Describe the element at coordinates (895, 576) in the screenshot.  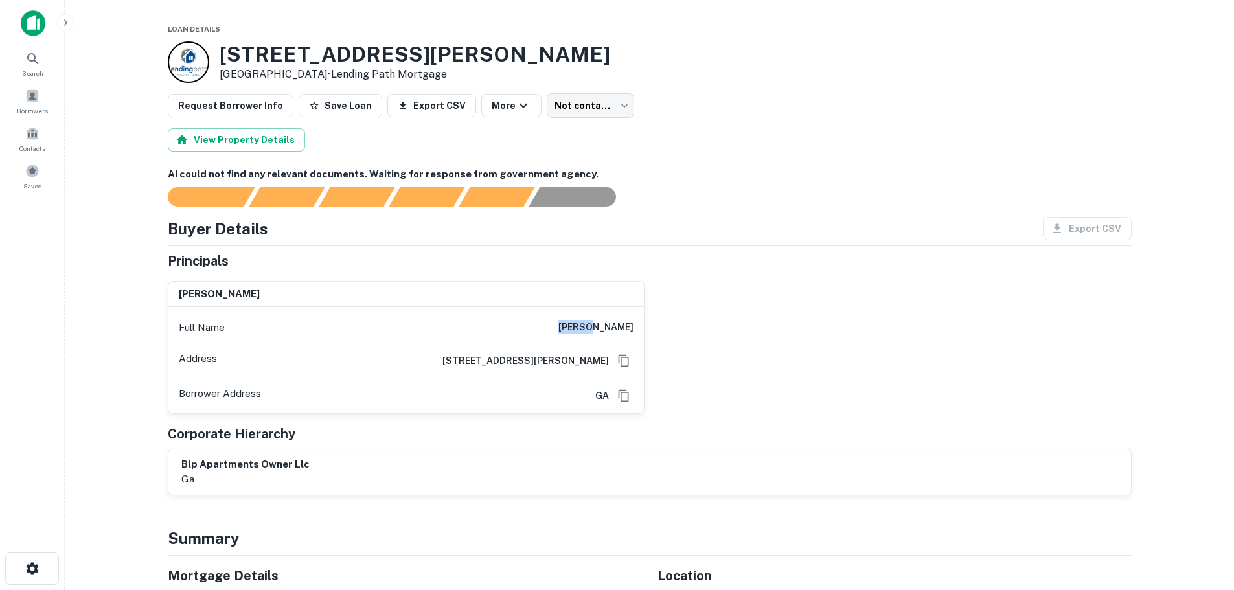
I see `h5: Location` at that location.